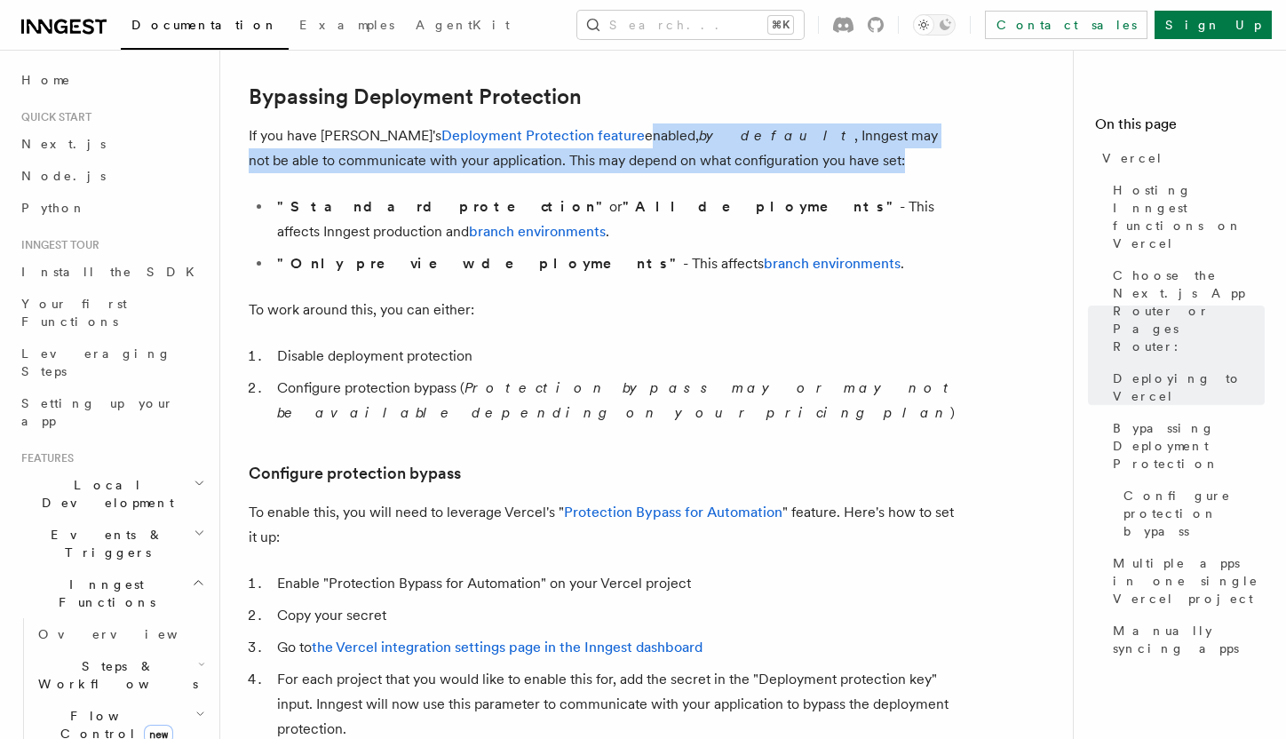  Describe the element at coordinates (443, 206) in the screenshot. I see `strong: "Standard protection"` at that location.